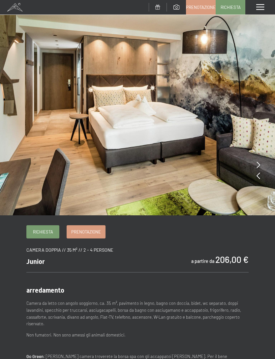 The height and width of the screenshot is (359, 275). What do you see at coordinates (70, 250) in the screenshot?
I see `span: camera doppia // 35 m² // 2 - 4 persone` at bounding box center [70, 250].